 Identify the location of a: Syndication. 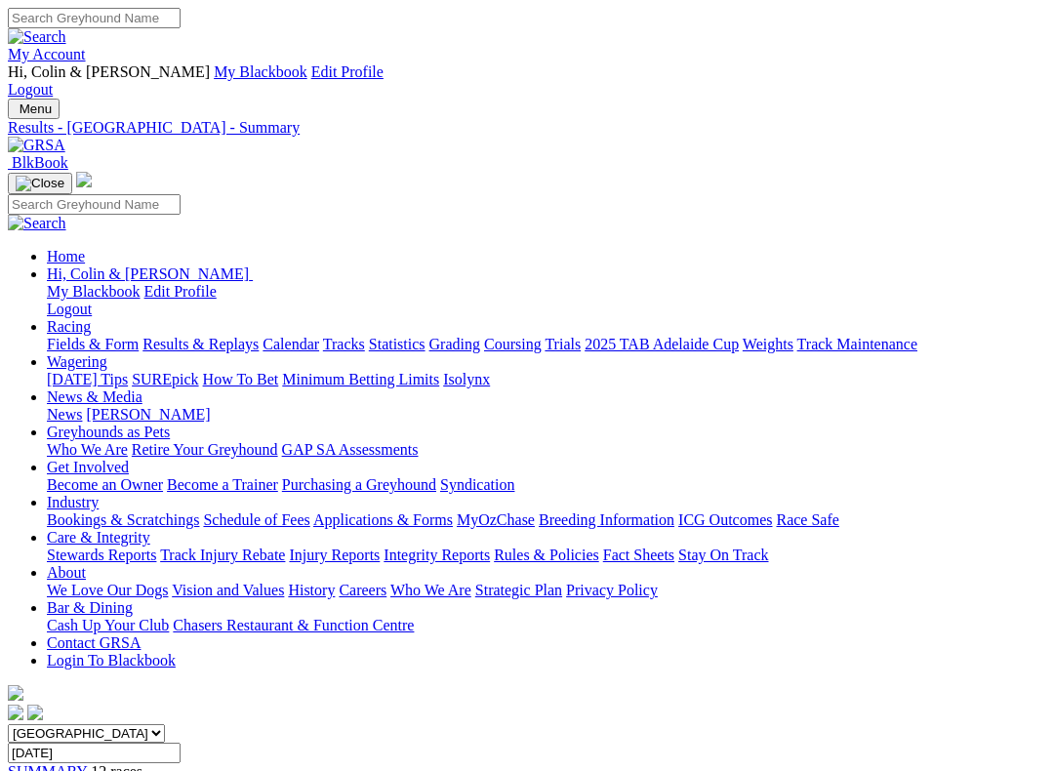
(477, 484).